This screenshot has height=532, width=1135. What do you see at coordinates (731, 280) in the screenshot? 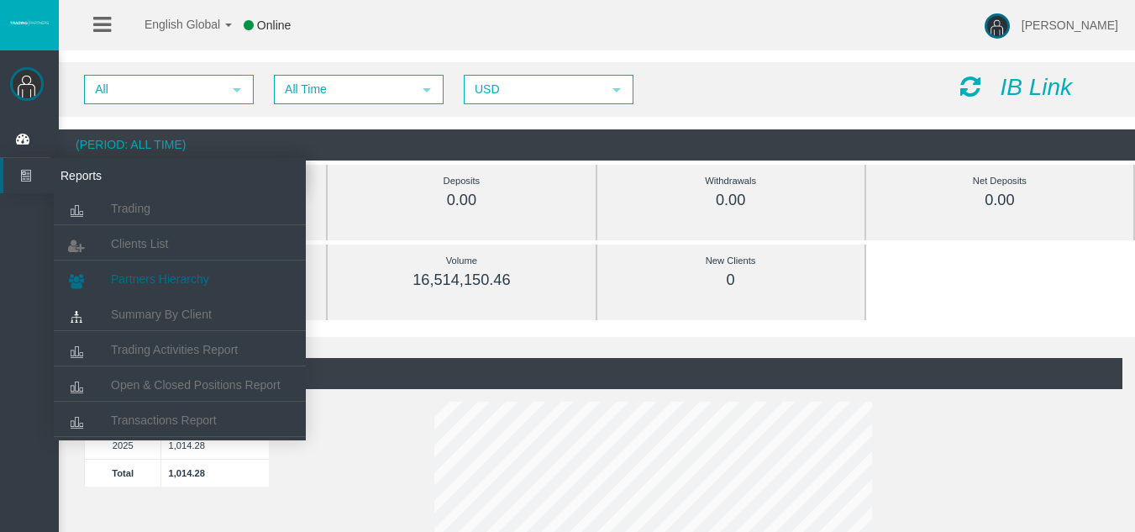
I see `div: 0` at bounding box center [731, 280].